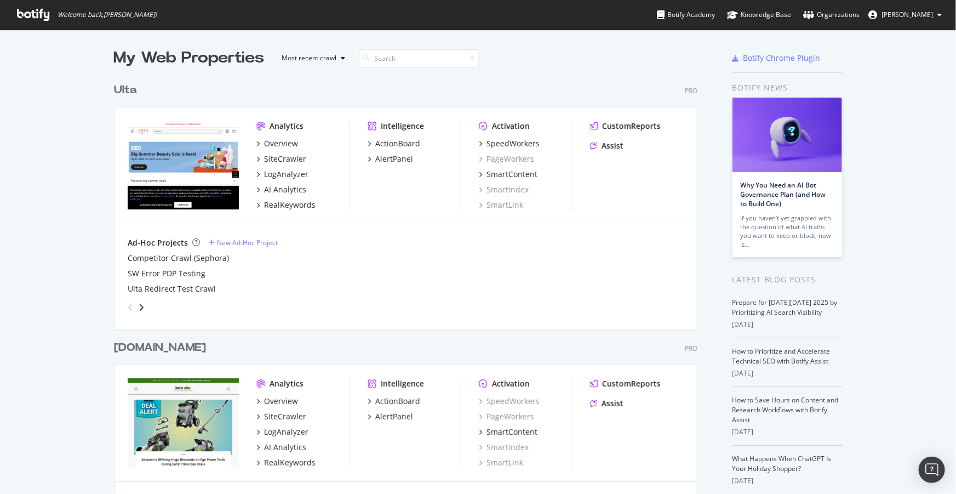 The height and width of the screenshot is (494, 956). What do you see at coordinates (781, 356) in the screenshot?
I see `a: How to Prioritize and Accelerate Technical SEO with Botify Assist` at bounding box center [781, 356].